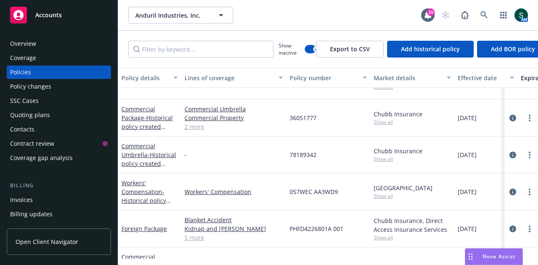 The image size is (538, 265). Describe the element at coordinates (446, 15) in the screenshot. I see `a: Start snowing` at that location.